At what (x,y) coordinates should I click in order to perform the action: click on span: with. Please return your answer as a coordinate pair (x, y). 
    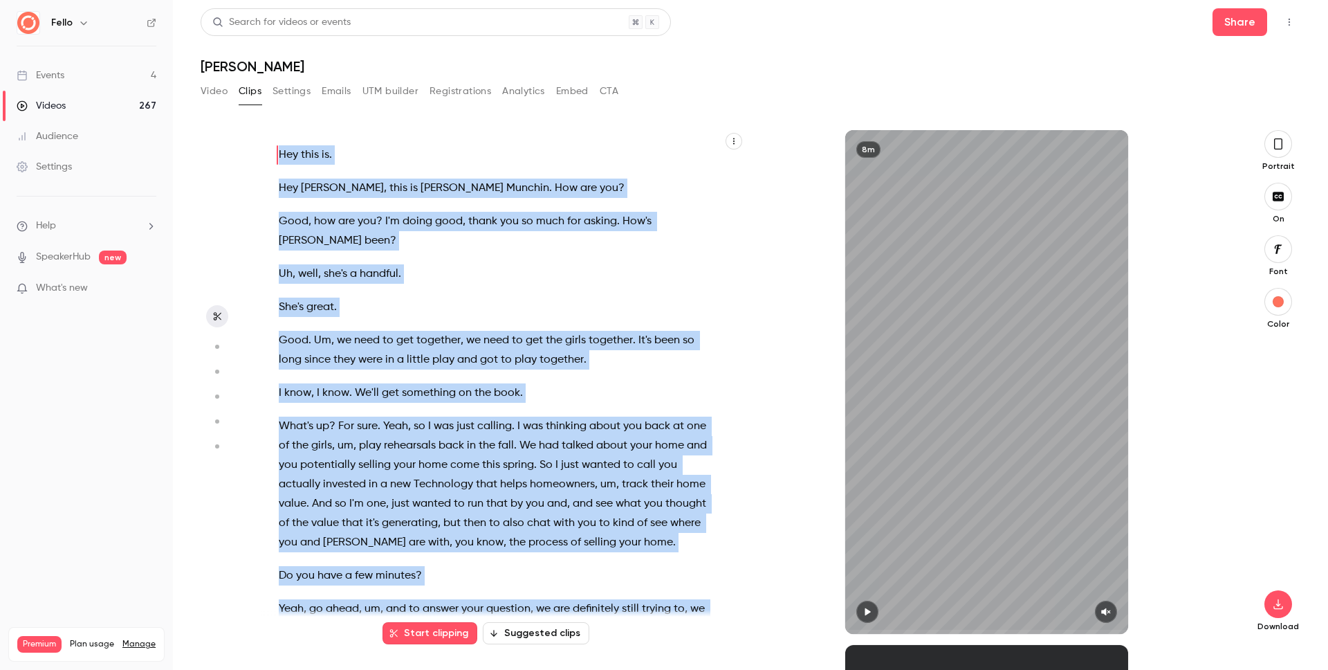
    Looking at the image, I should click on (439, 542).